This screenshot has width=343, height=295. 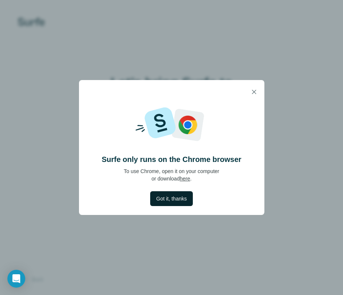 I want to click on span: Got it, thanks, so click(x=171, y=199).